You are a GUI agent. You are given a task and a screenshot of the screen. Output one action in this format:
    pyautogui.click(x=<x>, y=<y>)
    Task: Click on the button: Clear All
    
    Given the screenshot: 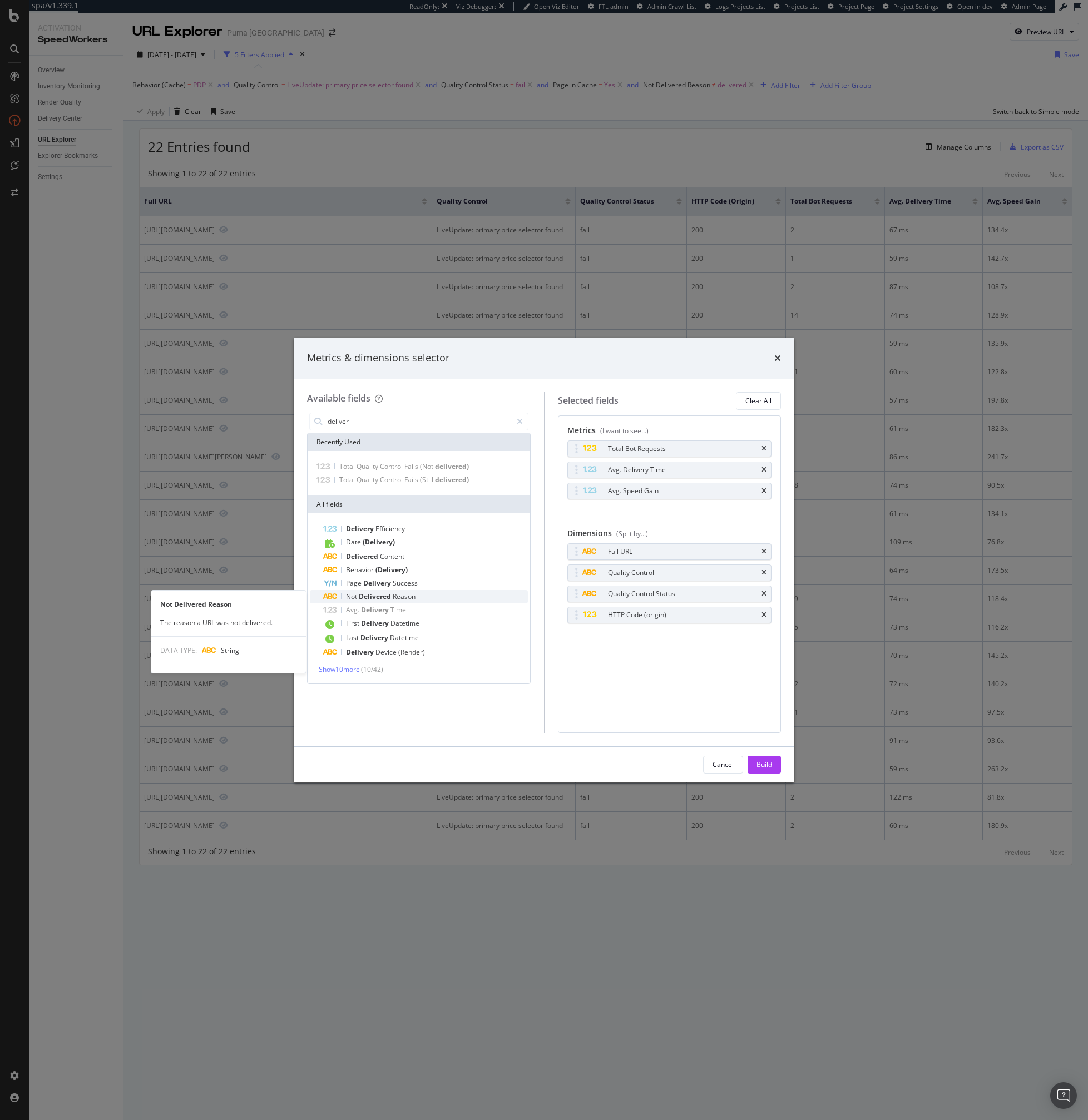 What is the action you would take?
    pyautogui.click(x=758, y=401)
    